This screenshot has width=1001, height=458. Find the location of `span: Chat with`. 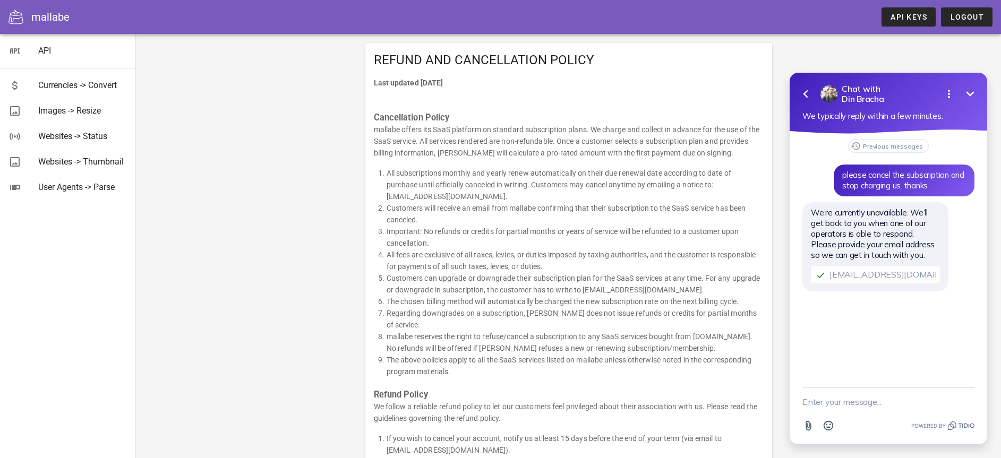

span: Chat with is located at coordinates (112, 40).